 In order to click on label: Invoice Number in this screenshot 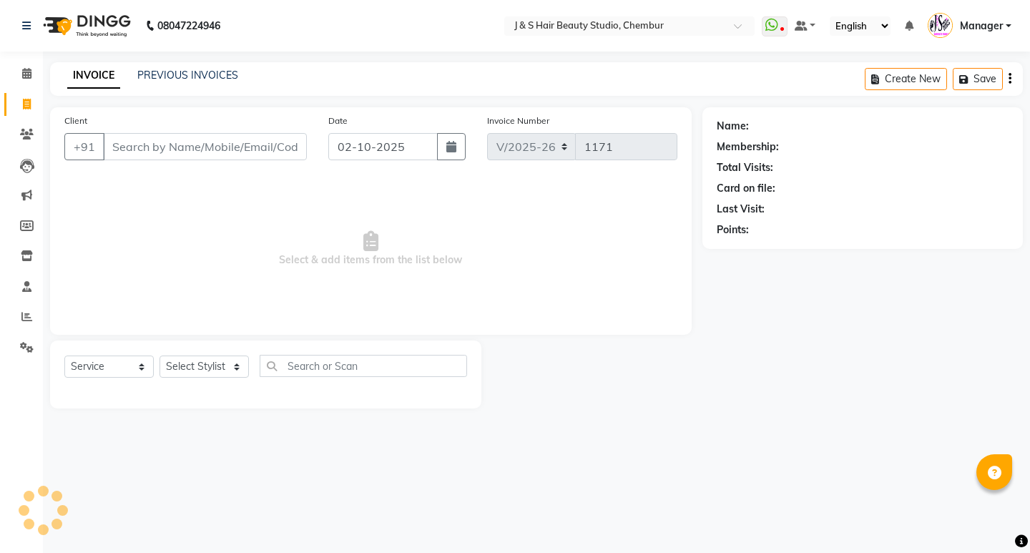, I will do `click(518, 121)`.